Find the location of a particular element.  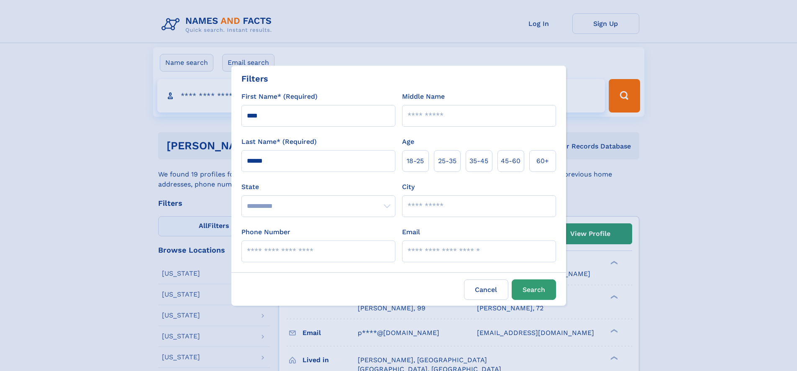

label: Middle Name is located at coordinates (423, 97).